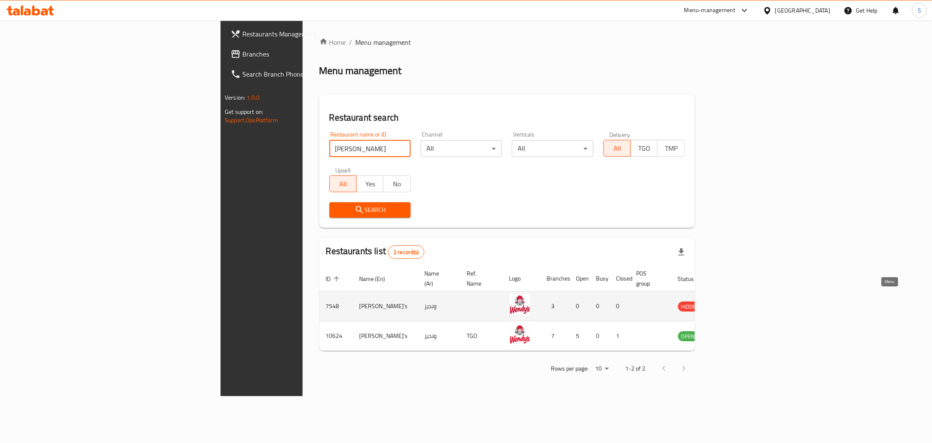  Describe the element at coordinates (378, 279) in the screenshot. I see `span: Name (En)` at that location.